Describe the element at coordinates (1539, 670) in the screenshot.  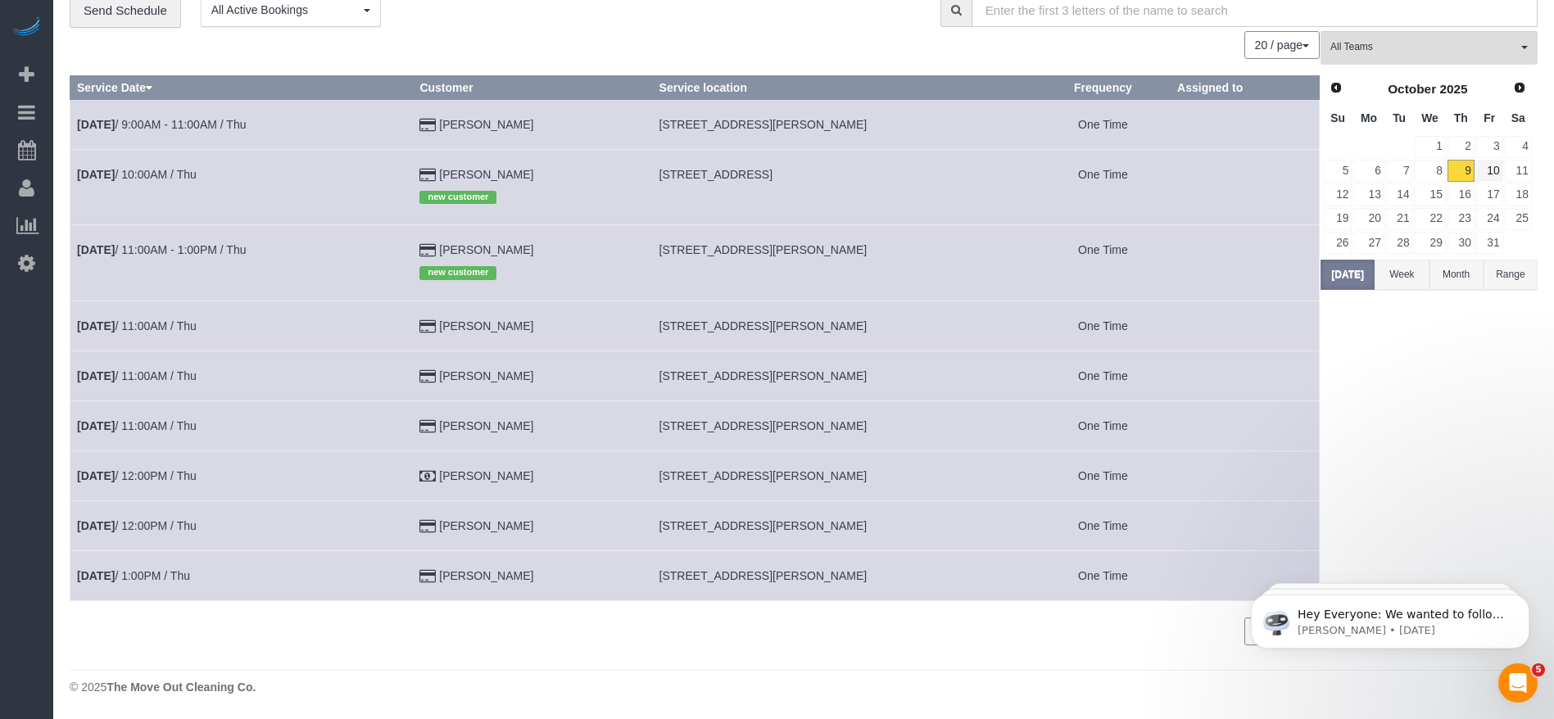
I see `span: 5` at that location.